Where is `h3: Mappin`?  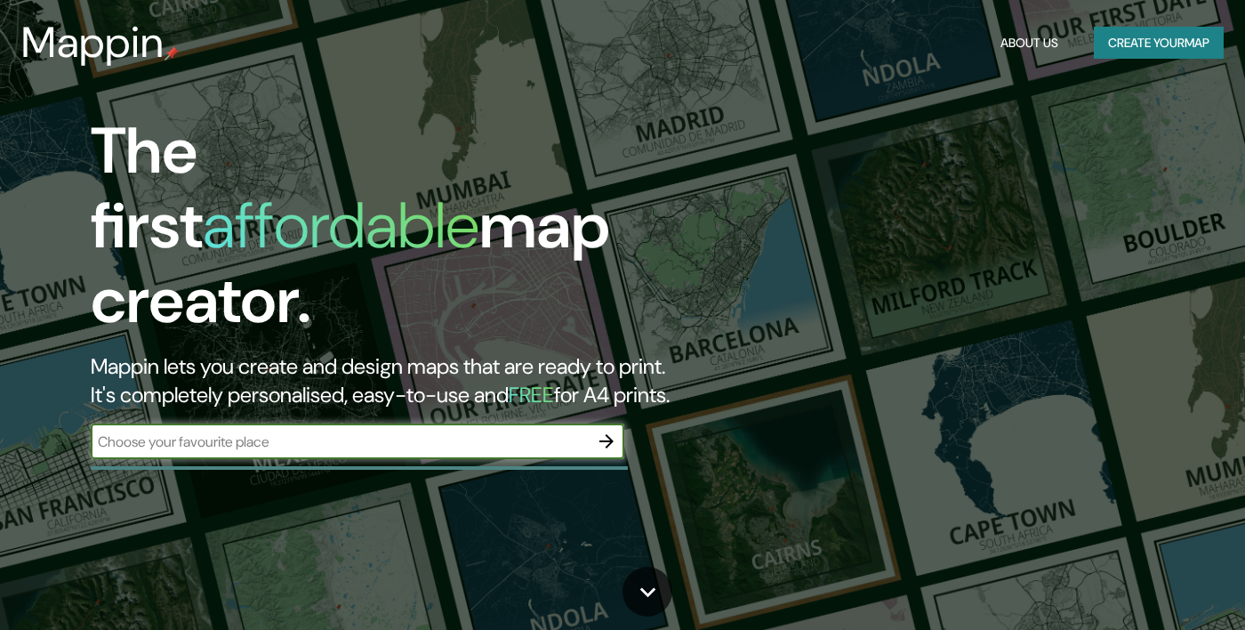
h3: Mappin is located at coordinates (92, 43).